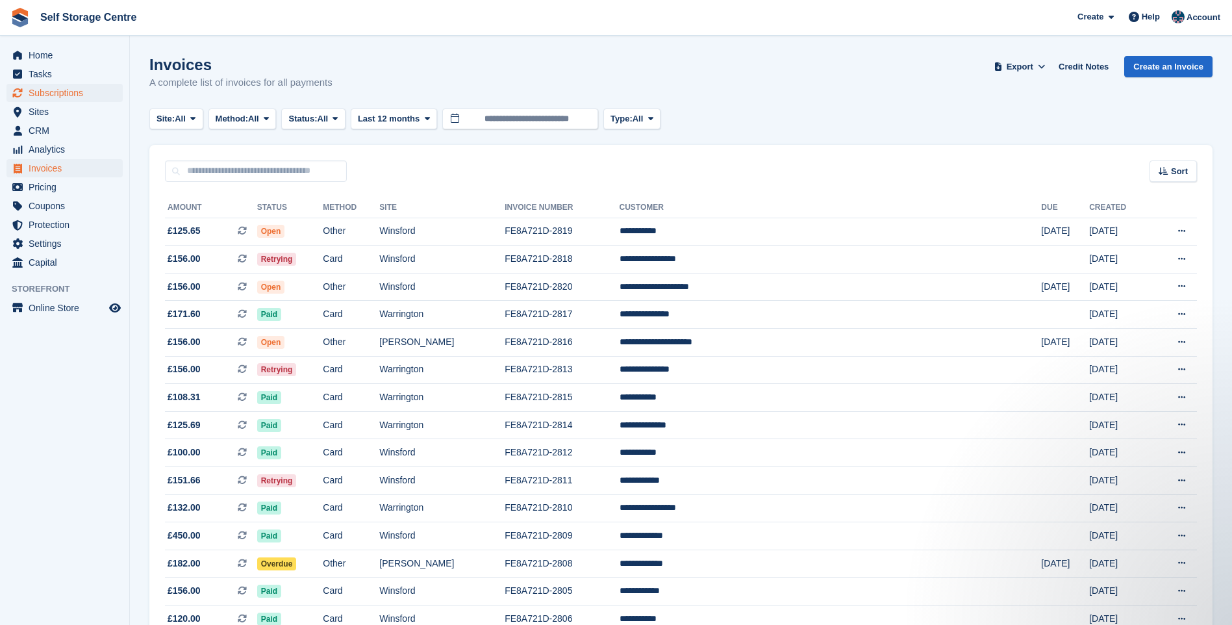  I want to click on th: Due, so click(1065, 208).